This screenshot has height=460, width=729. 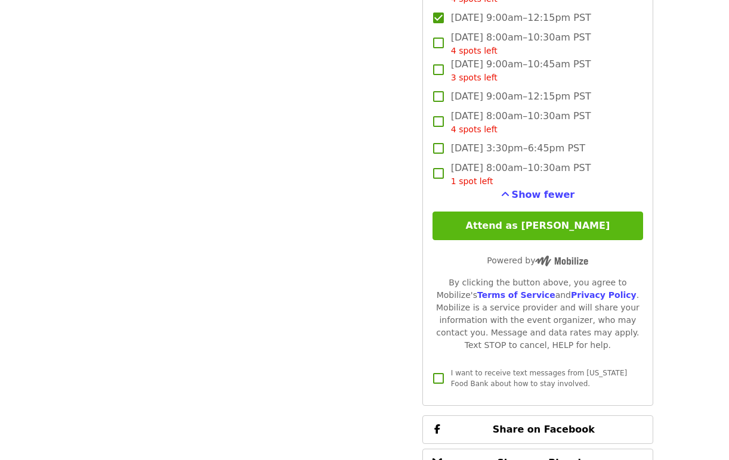 I want to click on span: 3 spots left, so click(x=474, y=78).